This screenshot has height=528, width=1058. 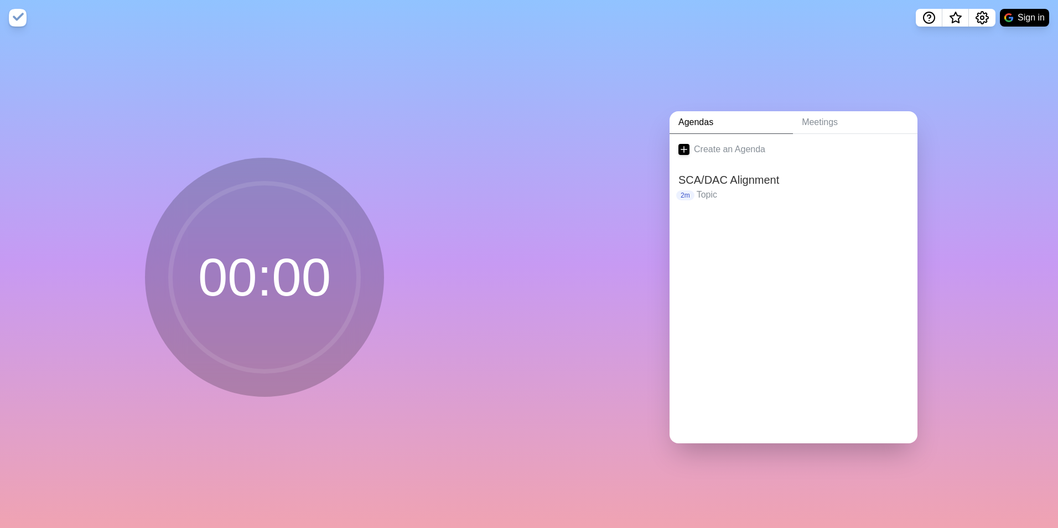 I want to click on button: Settings, so click(x=982, y=18).